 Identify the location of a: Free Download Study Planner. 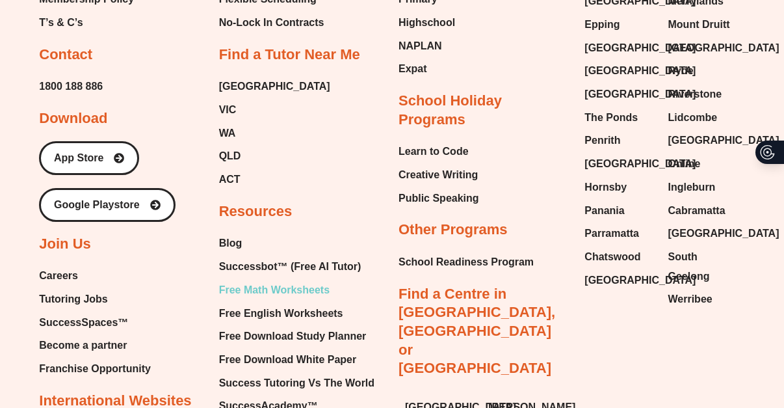
(296, 336).